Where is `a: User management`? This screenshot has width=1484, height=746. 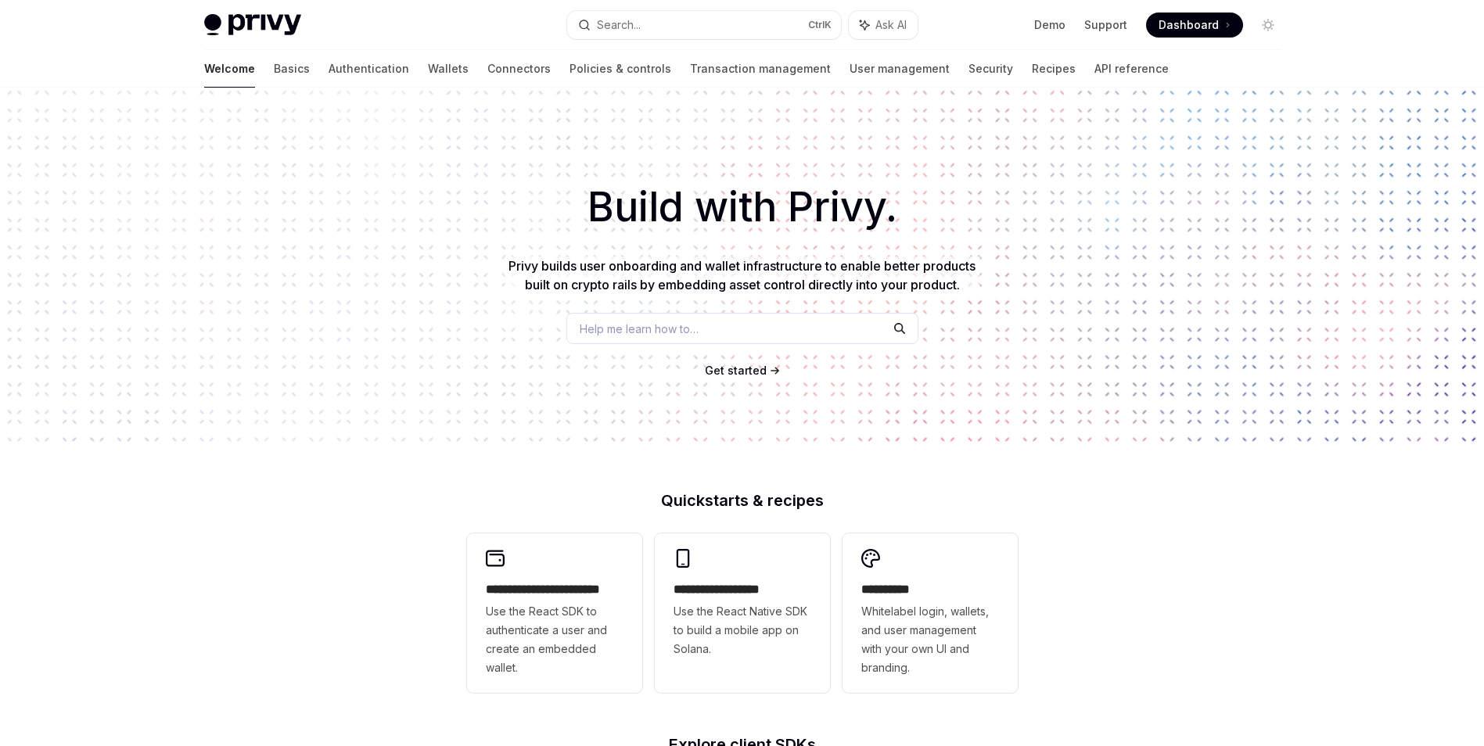 a: User management is located at coordinates (899, 69).